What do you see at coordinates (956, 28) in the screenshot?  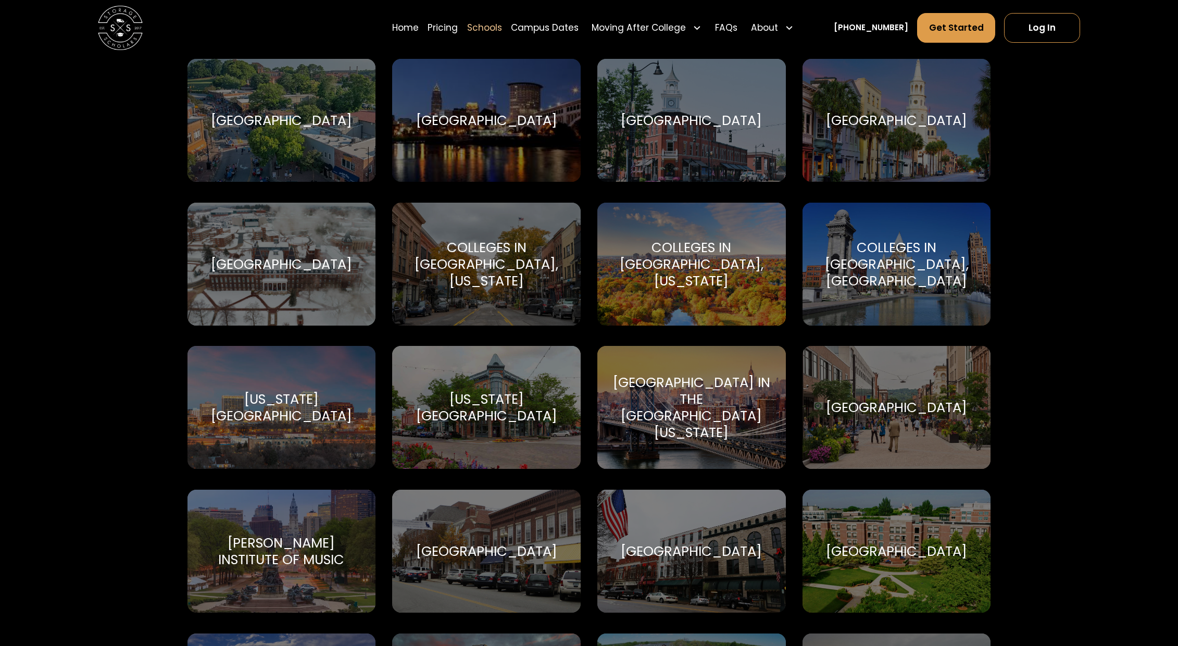 I see `a: Get Started` at bounding box center [956, 28].